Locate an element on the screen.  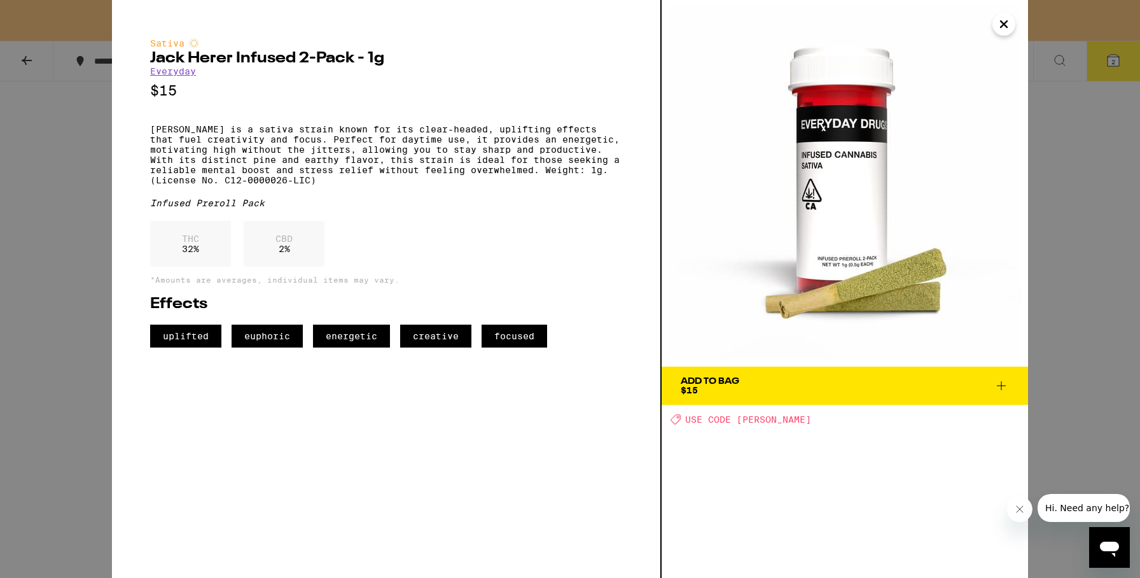
div: Sativa is located at coordinates (386, 43).